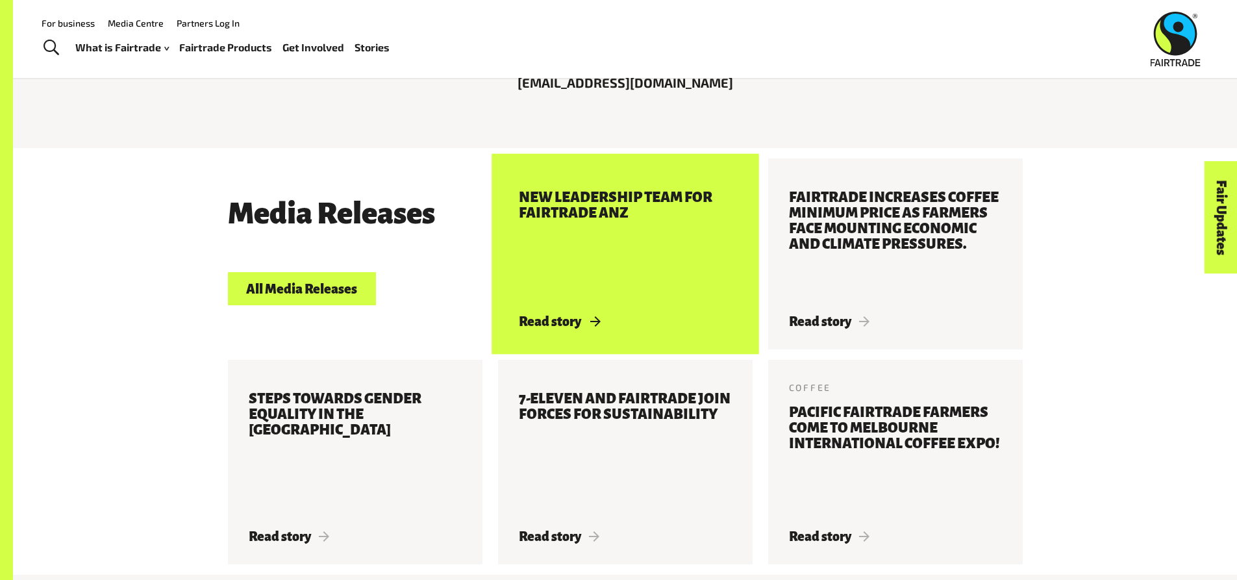  What do you see at coordinates (896, 459) in the screenshot?
I see `h3: Pacific Fairtrade farmers come to Melbourne International Coffee Expo!` at bounding box center [896, 459].